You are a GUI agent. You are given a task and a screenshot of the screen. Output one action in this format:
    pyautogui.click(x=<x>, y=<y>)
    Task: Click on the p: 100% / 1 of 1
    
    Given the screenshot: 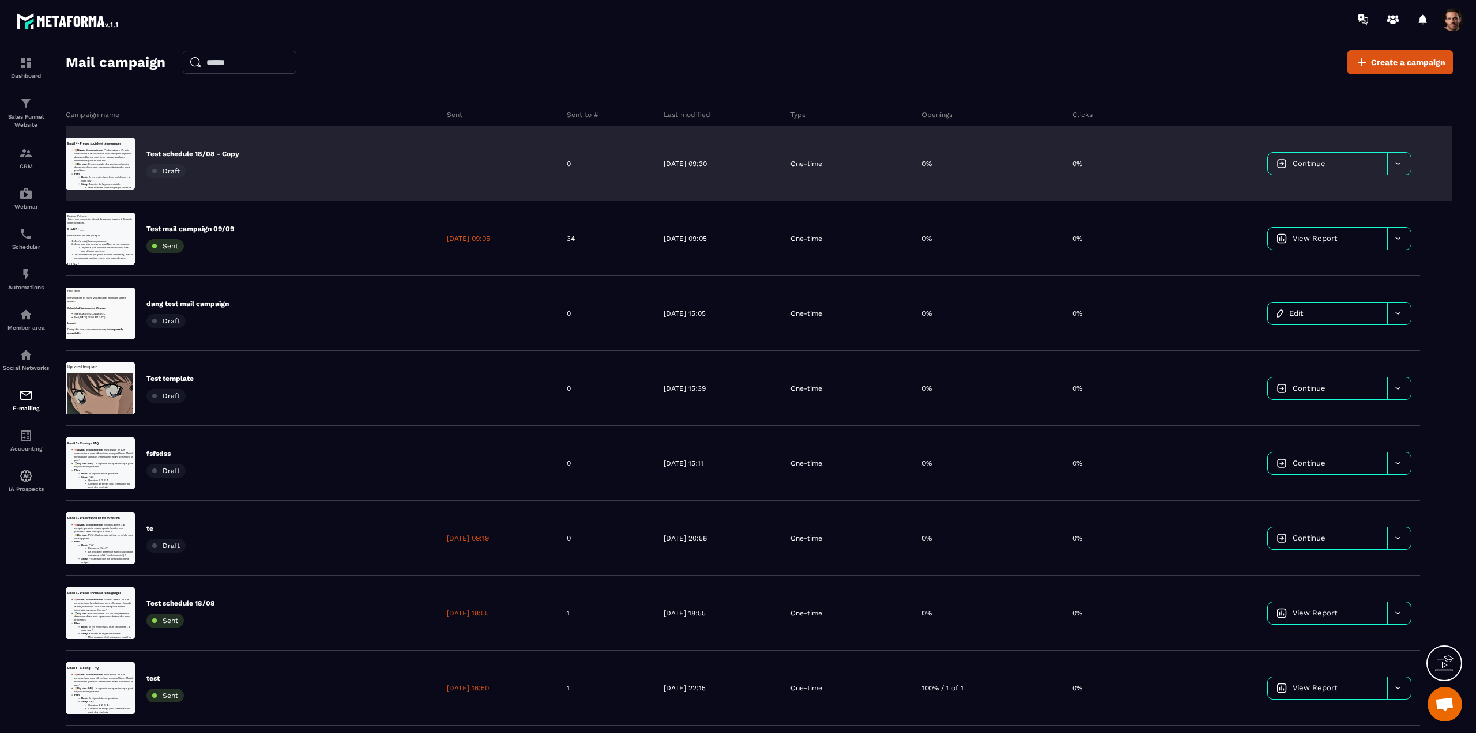 What is the action you would take?
    pyautogui.click(x=943, y=688)
    